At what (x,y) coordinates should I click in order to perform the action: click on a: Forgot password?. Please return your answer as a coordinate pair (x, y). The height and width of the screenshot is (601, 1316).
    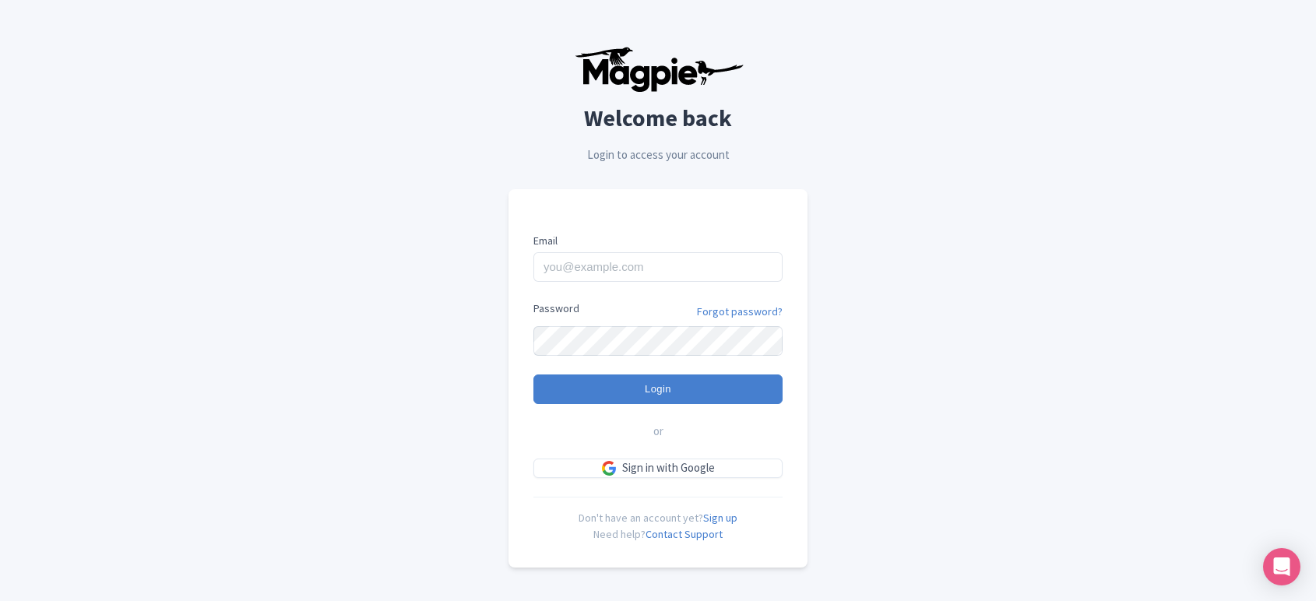
    Looking at the image, I should click on (740, 311).